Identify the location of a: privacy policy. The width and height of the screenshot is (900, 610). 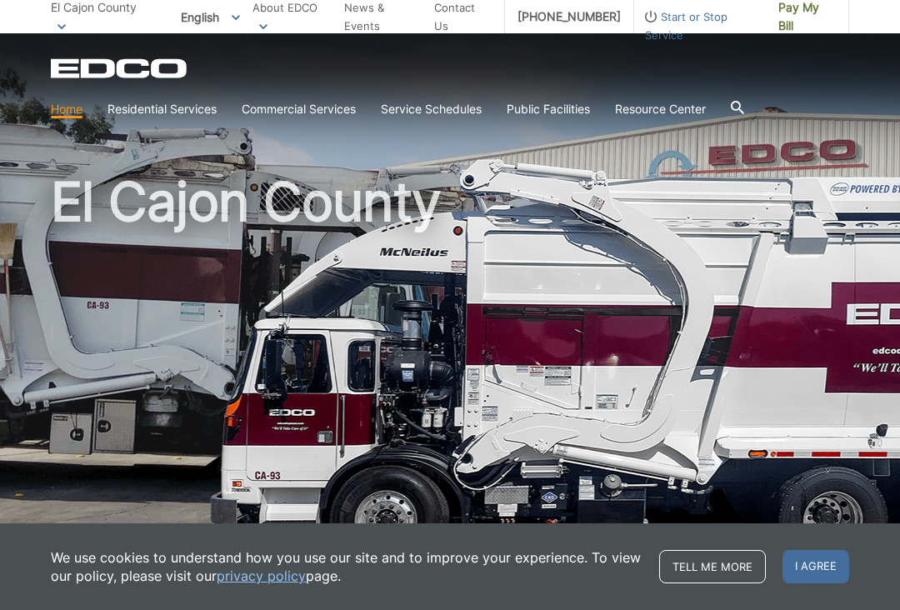
(261, 576).